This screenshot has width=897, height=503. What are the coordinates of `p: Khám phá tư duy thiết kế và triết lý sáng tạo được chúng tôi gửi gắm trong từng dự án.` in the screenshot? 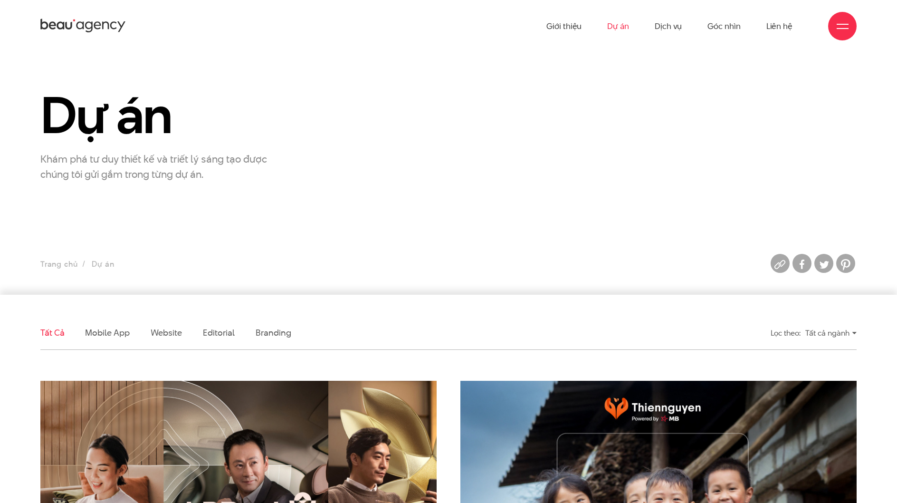 It's located at (159, 166).